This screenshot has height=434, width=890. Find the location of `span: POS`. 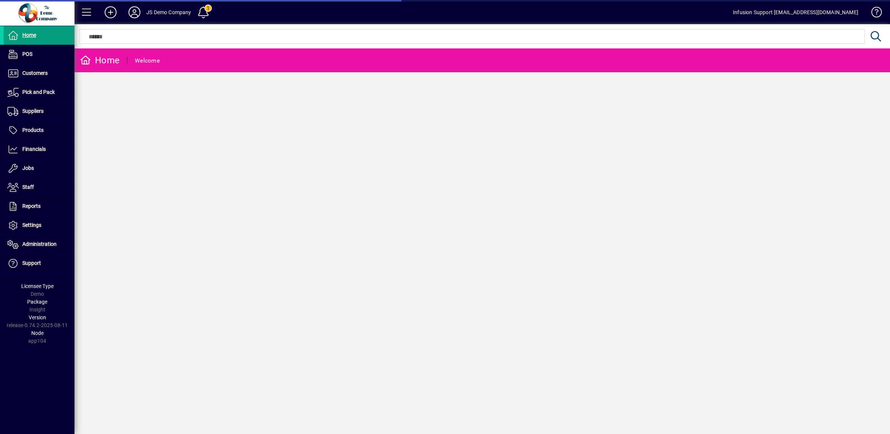

span: POS is located at coordinates (27, 54).